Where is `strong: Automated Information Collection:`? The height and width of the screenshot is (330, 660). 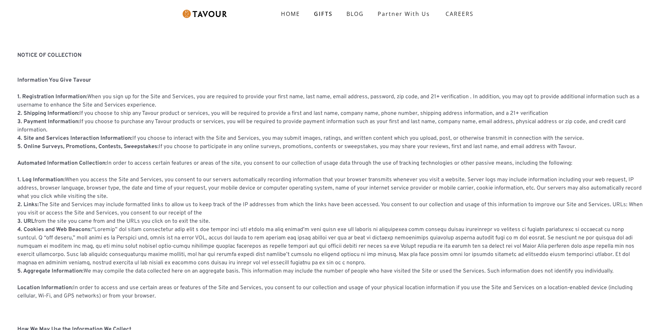
strong: Automated Information Collection: is located at coordinates (62, 163).